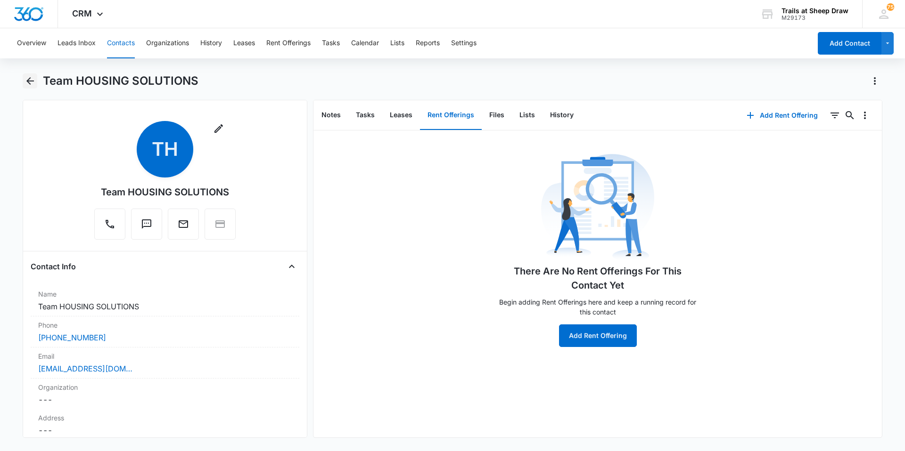  Describe the element at coordinates (165, 356) in the screenshot. I see `label: Email` at that location.